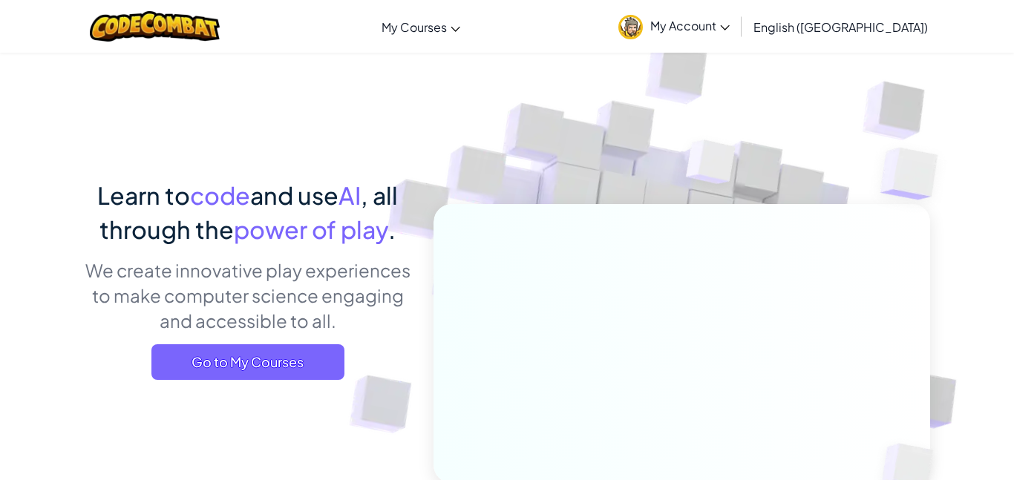 The image size is (1014, 480). I want to click on span: and use, so click(294, 195).